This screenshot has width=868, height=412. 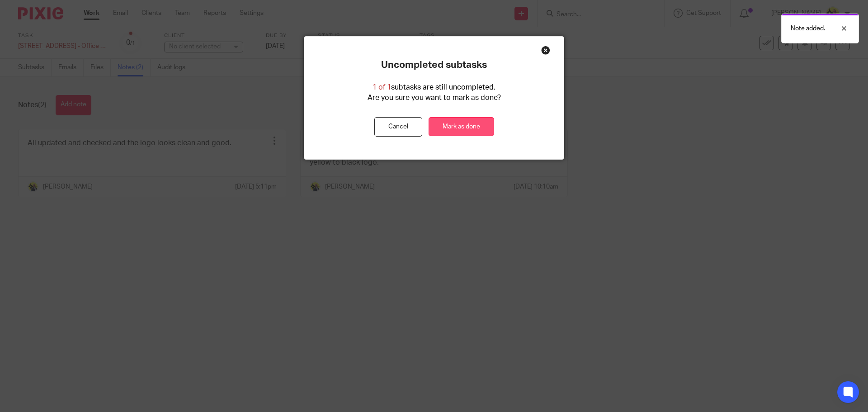 What do you see at coordinates (434, 65) in the screenshot?
I see `p: Uncompleted subtasks` at bounding box center [434, 65].